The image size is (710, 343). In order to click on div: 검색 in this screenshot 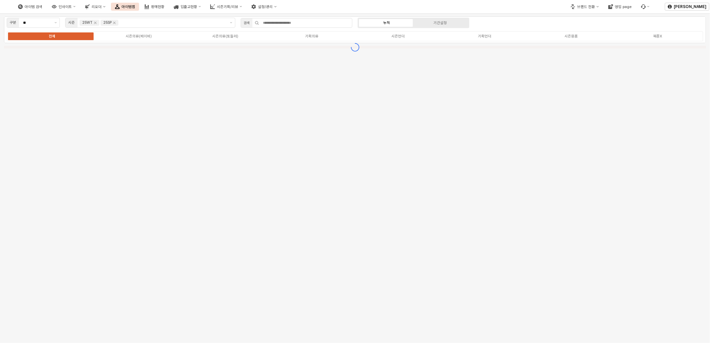, I will do `click(247, 23)`.